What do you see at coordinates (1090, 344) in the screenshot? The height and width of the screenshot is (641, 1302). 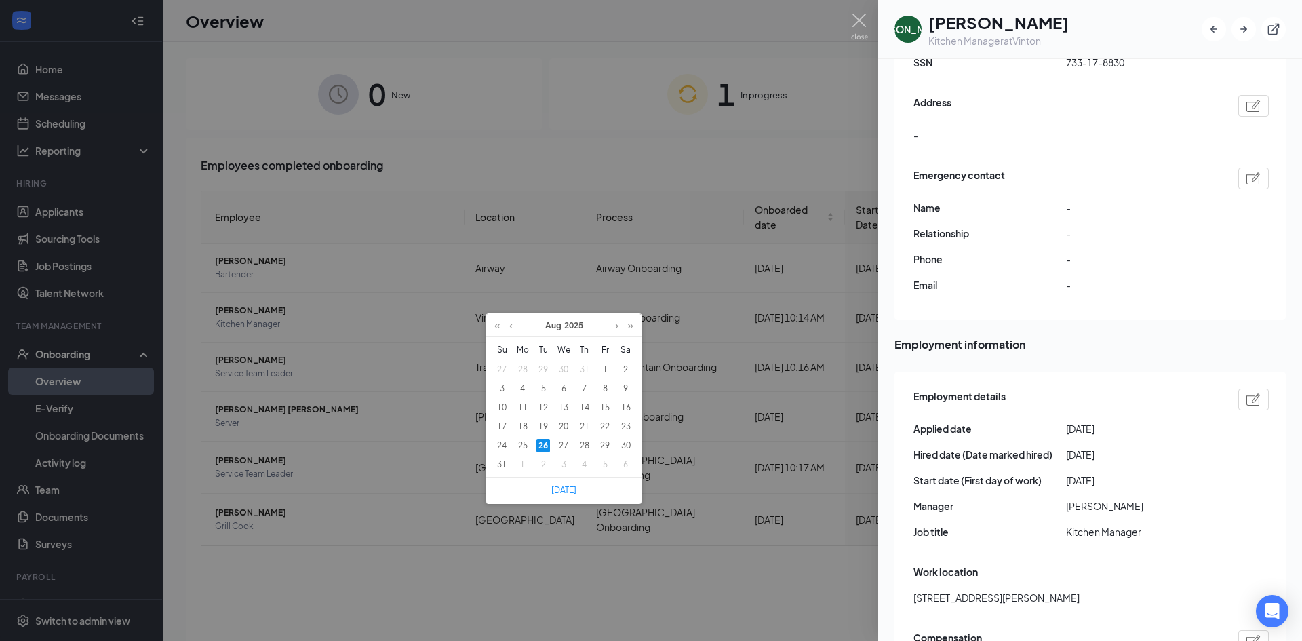 I see `span: Employment information` at bounding box center [1090, 344].